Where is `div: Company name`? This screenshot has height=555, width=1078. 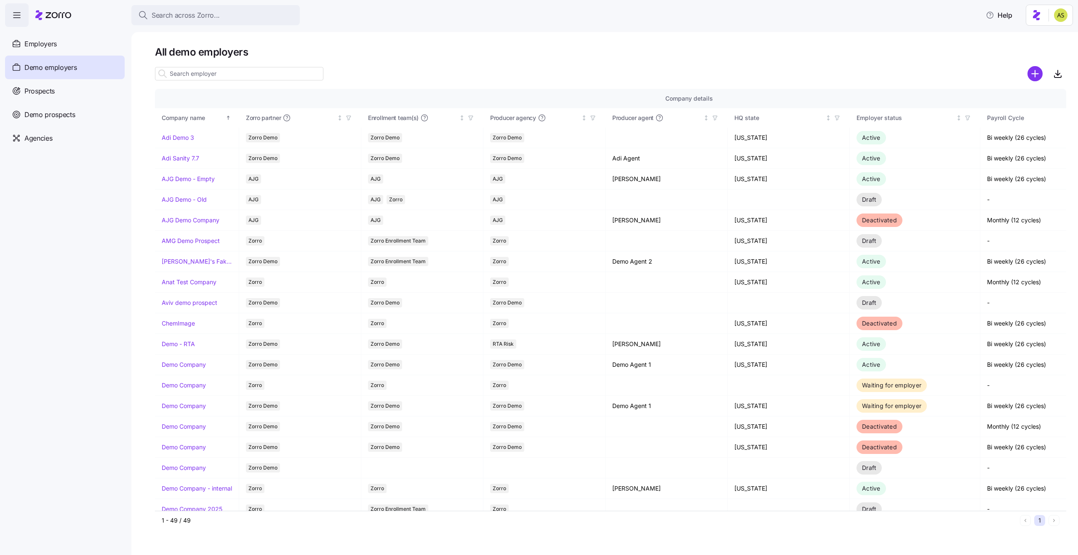 div: Company name is located at coordinates (193, 118).